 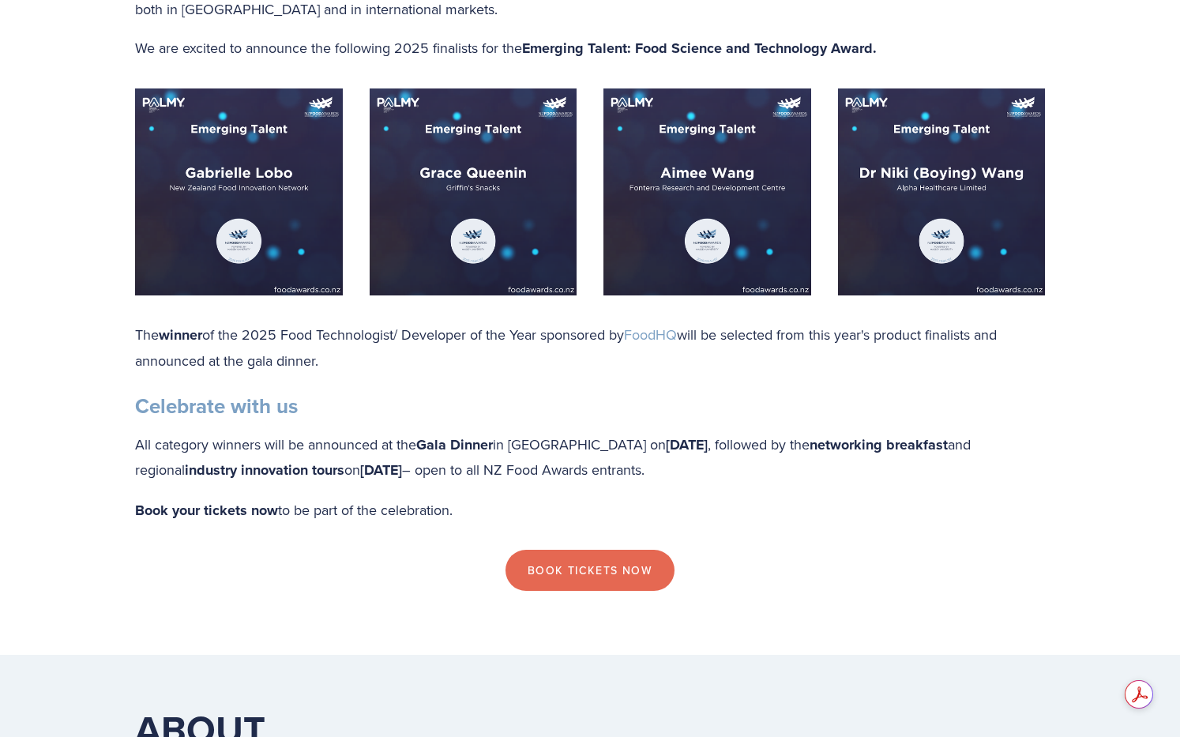 What do you see at coordinates (216, 406) in the screenshot?
I see `strong: Celebrate with us` at bounding box center [216, 406].